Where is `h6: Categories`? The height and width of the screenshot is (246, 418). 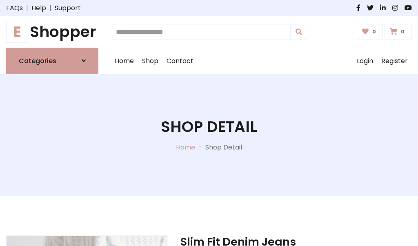 h6: Categories is located at coordinates (38, 61).